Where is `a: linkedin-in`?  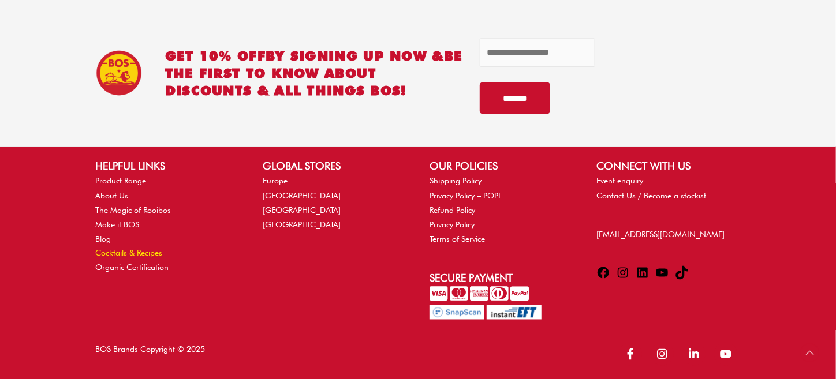 a: linkedin-in is located at coordinates (697, 354).